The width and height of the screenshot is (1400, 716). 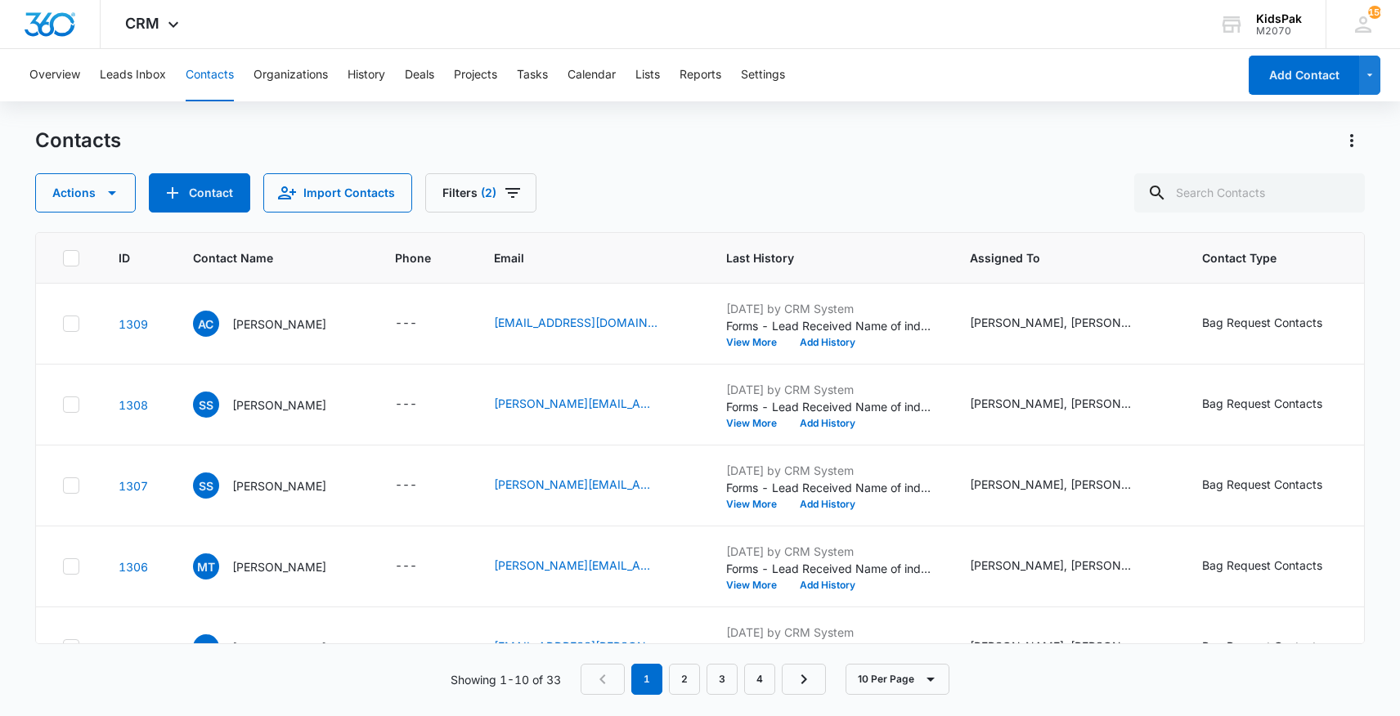 I want to click on a: Page 2, so click(x=685, y=680).